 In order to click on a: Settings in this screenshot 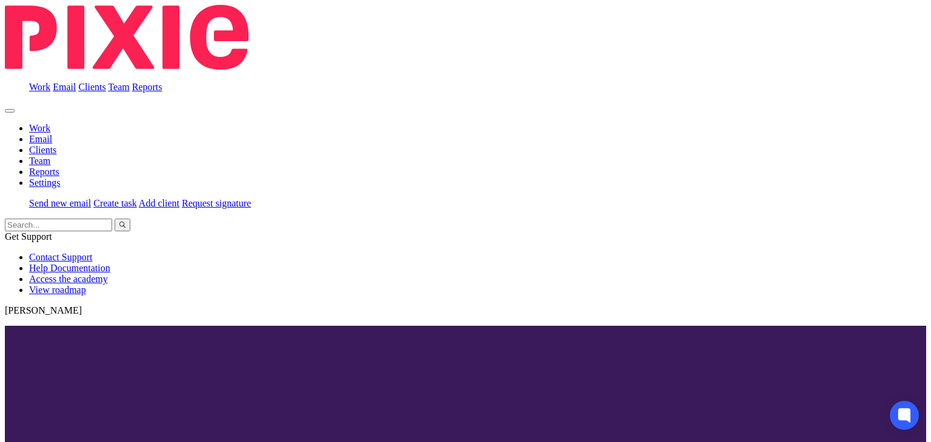, I will do `click(45, 182)`.